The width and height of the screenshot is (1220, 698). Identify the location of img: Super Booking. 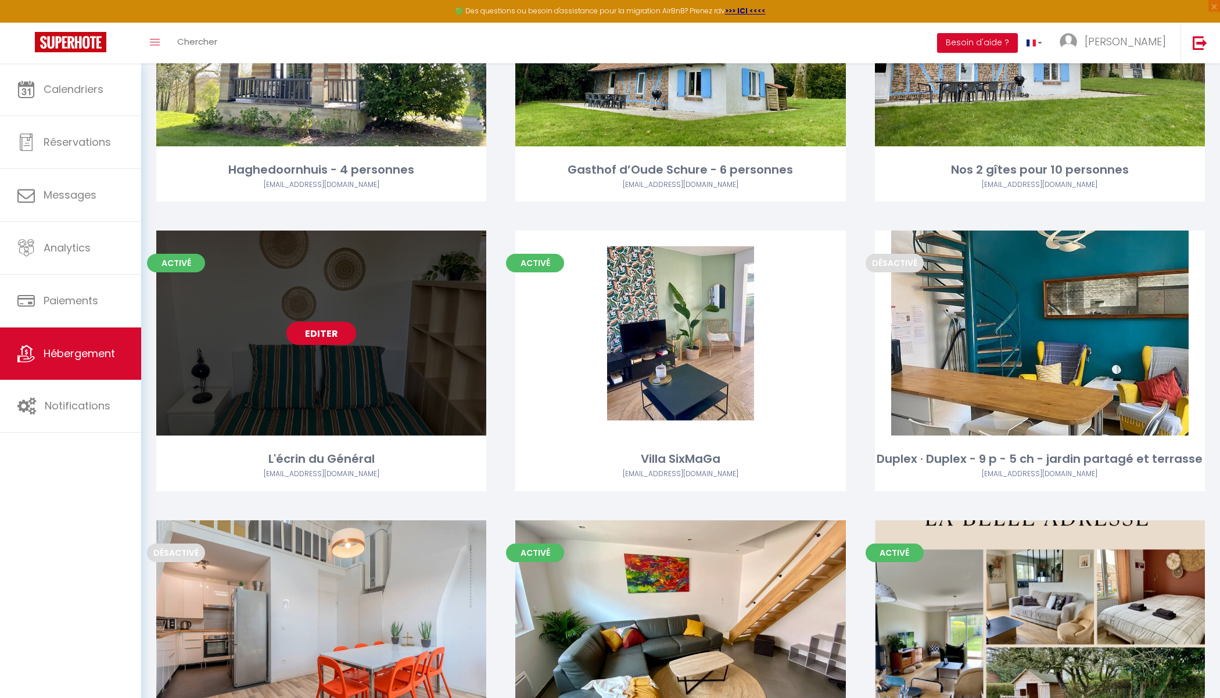
(70, 42).